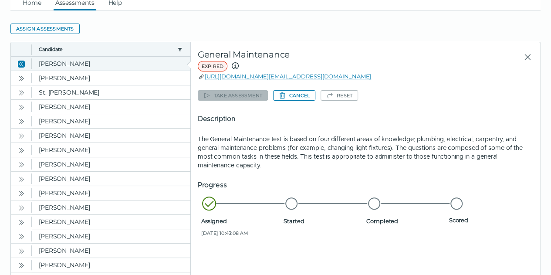 The image size is (551, 275). Describe the element at coordinates (365, 152) in the screenshot. I see `p: The General Maintenance test is based on four different areas of knowledge; plumbing, electrical,...` at that location.